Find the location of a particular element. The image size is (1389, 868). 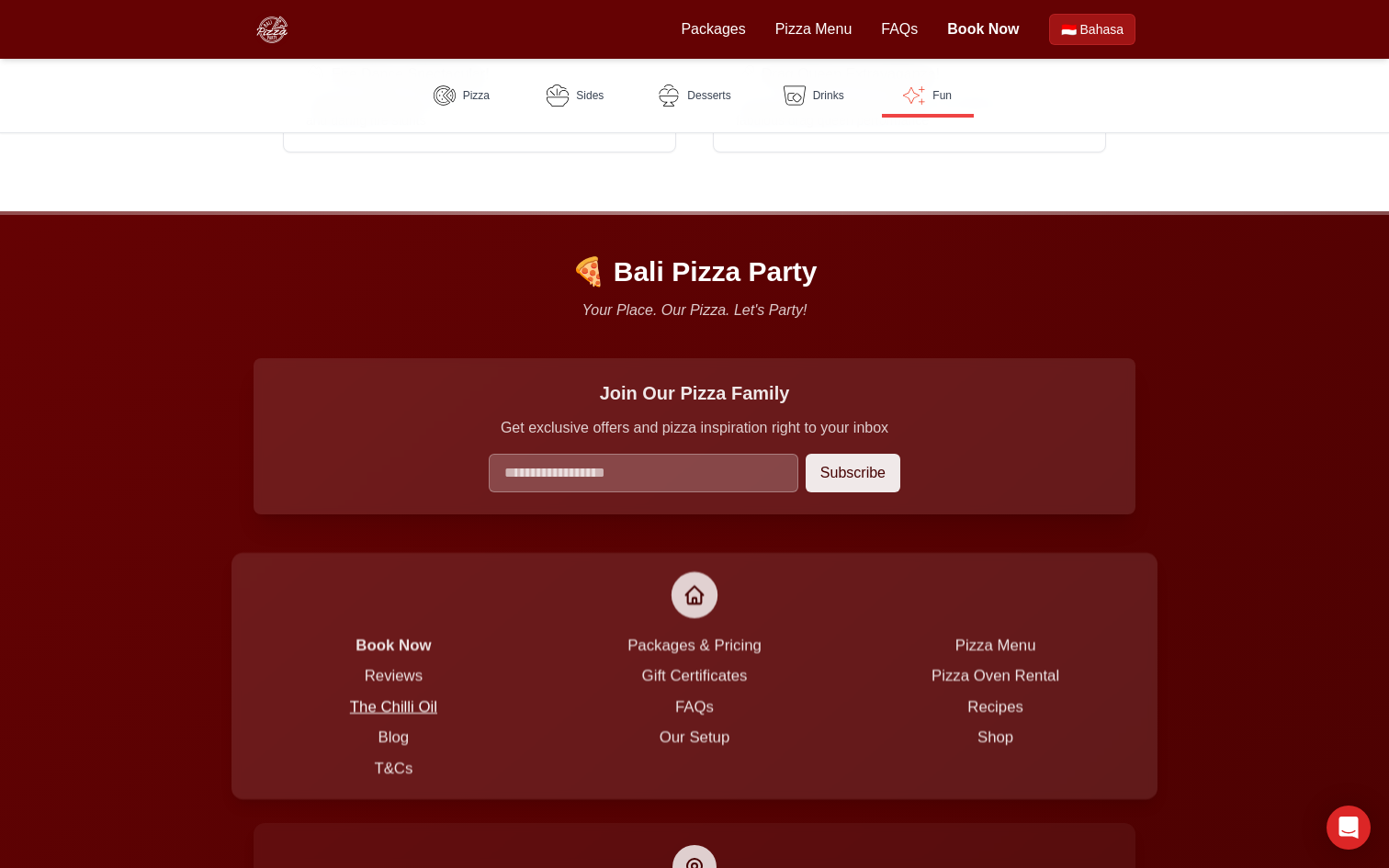

img: Fun is located at coordinates (914, 96).